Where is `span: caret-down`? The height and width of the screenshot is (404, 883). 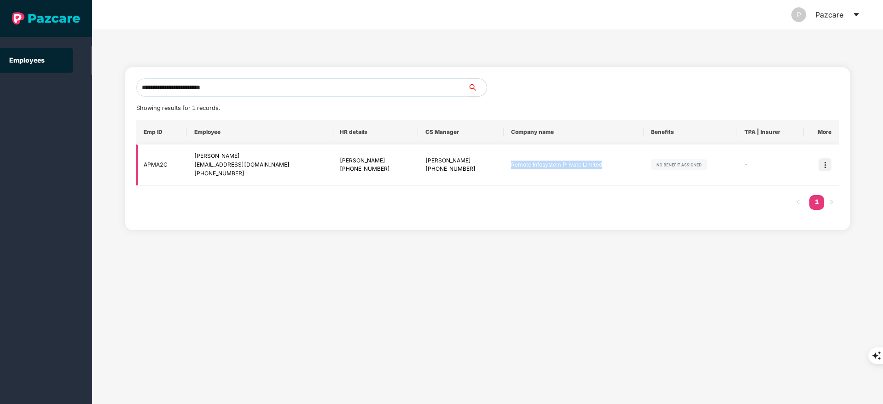
span: caret-down is located at coordinates (856, 15).